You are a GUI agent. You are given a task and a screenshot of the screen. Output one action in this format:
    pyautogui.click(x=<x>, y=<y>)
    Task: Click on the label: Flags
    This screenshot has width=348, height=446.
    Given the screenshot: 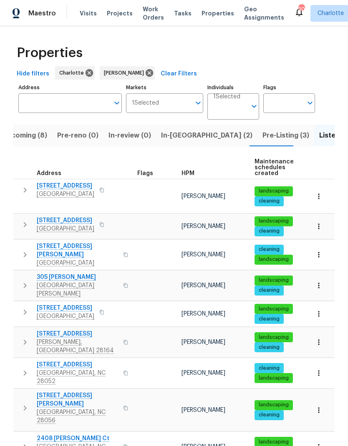 What is the action you would take?
    pyautogui.click(x=289, y=88)
    